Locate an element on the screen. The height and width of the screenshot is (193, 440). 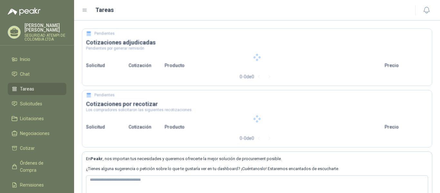
p: En , nos importan tus necesidades y queremos ofrecerte la mejor solución de procurement posible. is located at coordinates (257, 159).